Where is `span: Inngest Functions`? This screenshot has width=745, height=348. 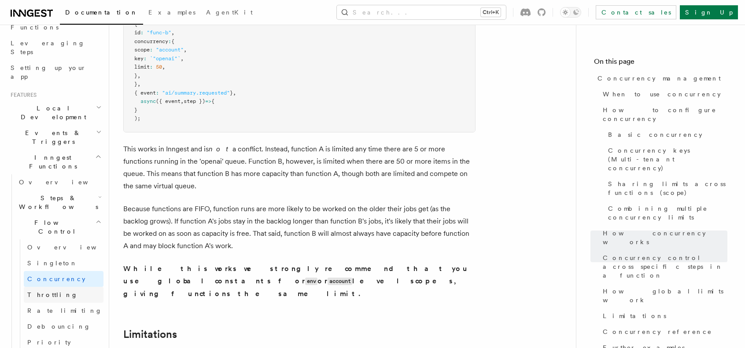
span: Inngest Functions is located at coordinates (51, 162).